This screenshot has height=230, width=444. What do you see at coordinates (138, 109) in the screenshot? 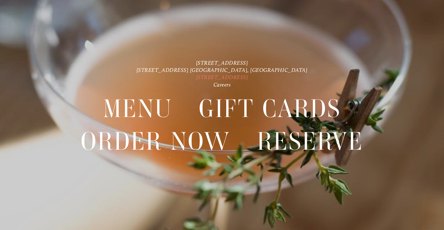
I see `span: Menu` at bounding box center [138, 109].